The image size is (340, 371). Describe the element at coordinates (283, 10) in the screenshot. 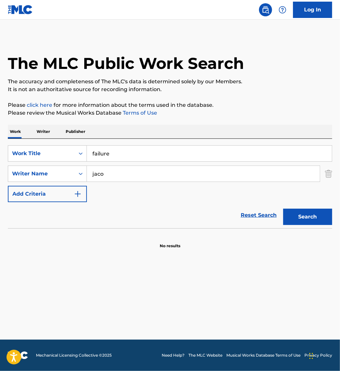

I see `div: Help` at that location.